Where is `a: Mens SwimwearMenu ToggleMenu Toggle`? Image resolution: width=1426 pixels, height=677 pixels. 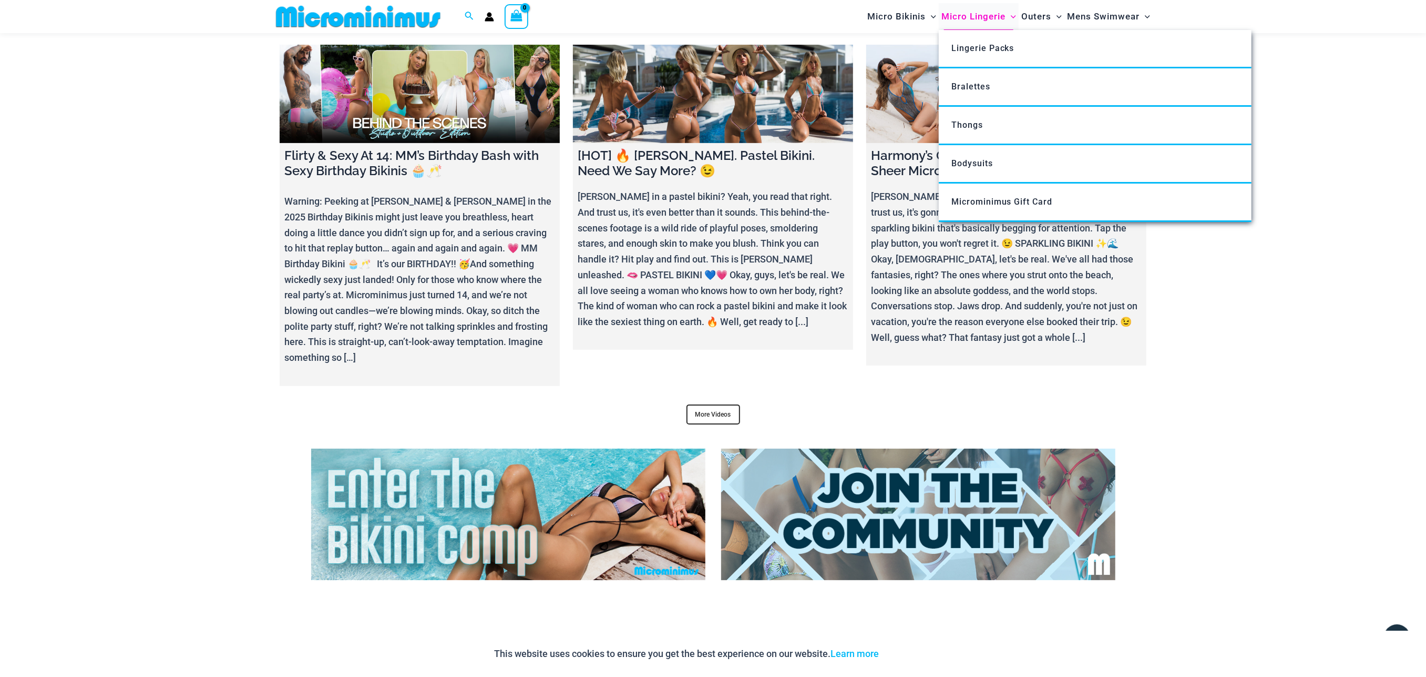 a: Mens SwimwearMenu ToggleMenu Toggle is located at coordinates (1109, 16).